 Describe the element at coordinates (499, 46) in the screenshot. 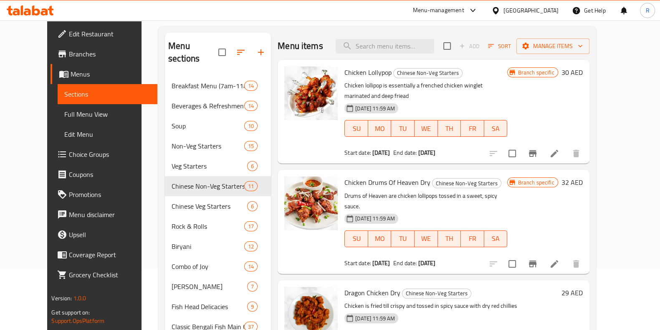

I see `span: Sort items` at that location.